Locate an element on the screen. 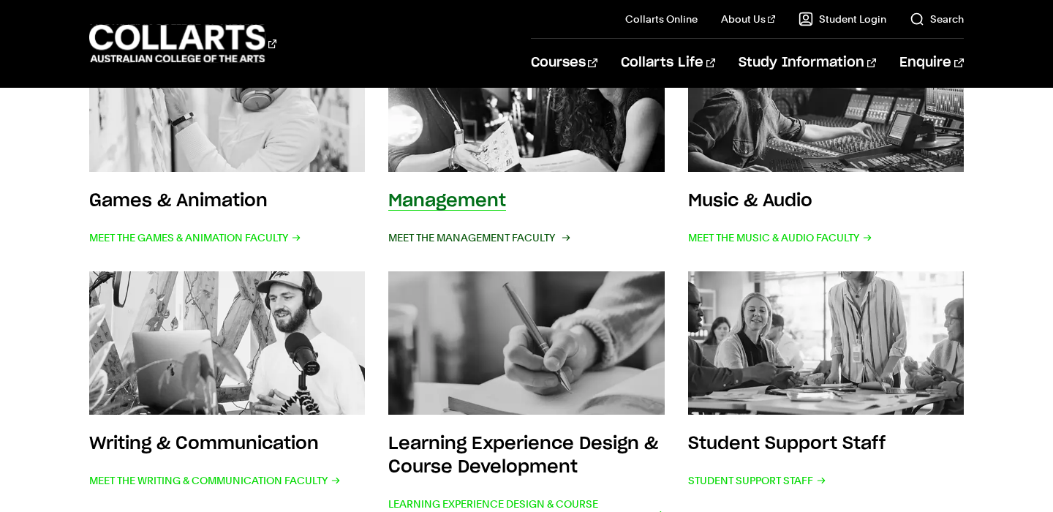 The height and width of the screenshot is (512, 1053). a: Collarts Life is located at coordinates (668, 63).